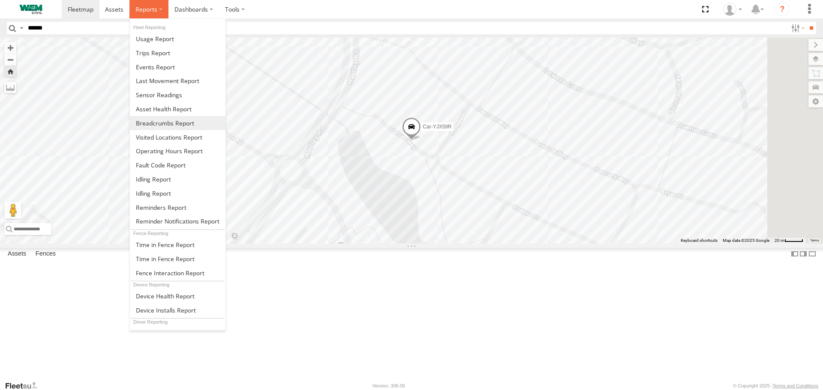 The height and width of the screenshot is (390, 823). I want to click on button: Zoom in, so click(10, 48).